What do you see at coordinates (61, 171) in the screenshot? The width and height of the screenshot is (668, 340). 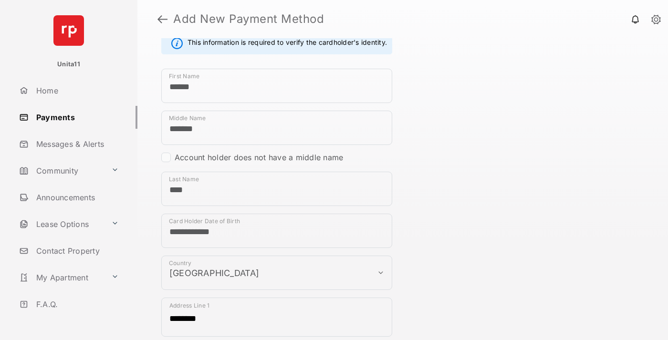 I see `a: Community` at bounding box center [61, 171].